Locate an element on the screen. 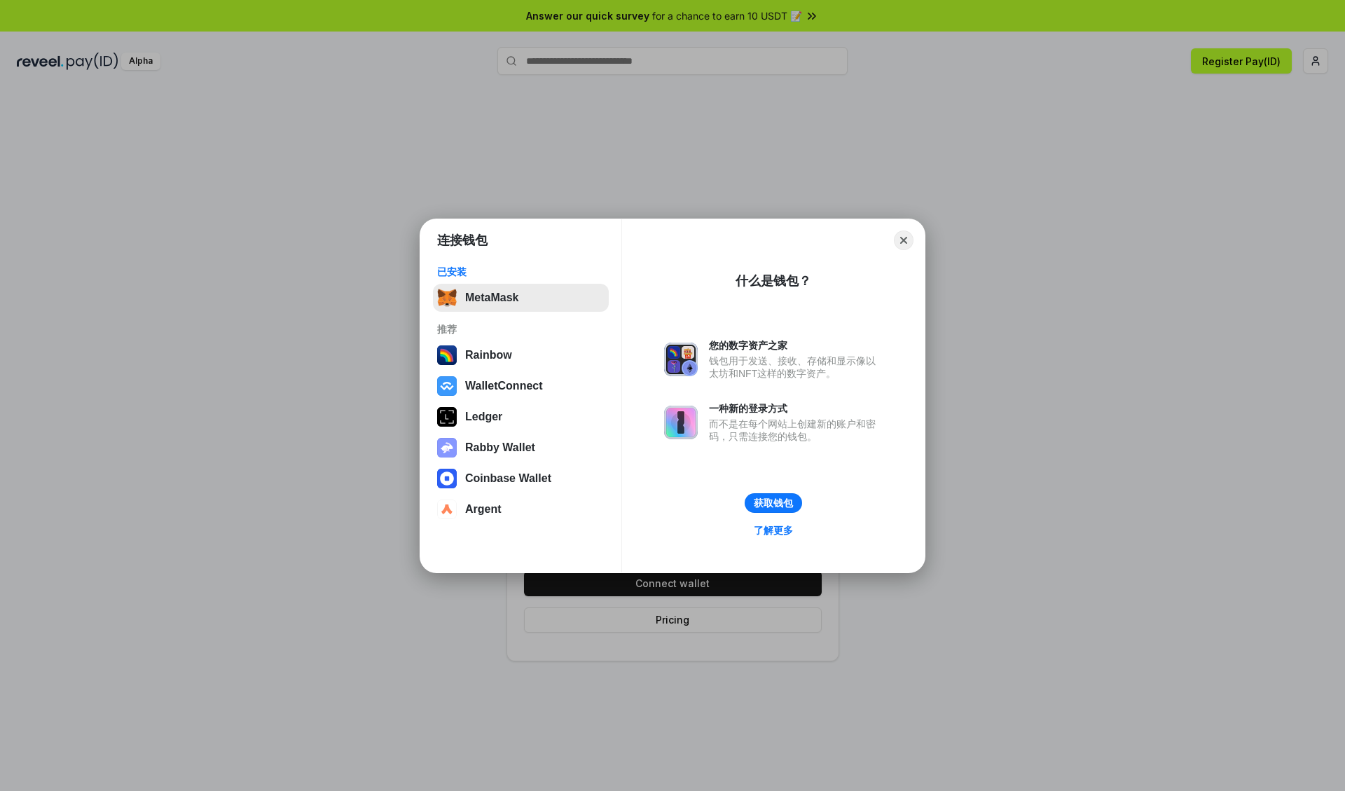 The image size is (1345, 791). div: 而不是在每个网站上创建新的账户和密码，只需连接您的钱包。 is located at coordinates (796, 430).